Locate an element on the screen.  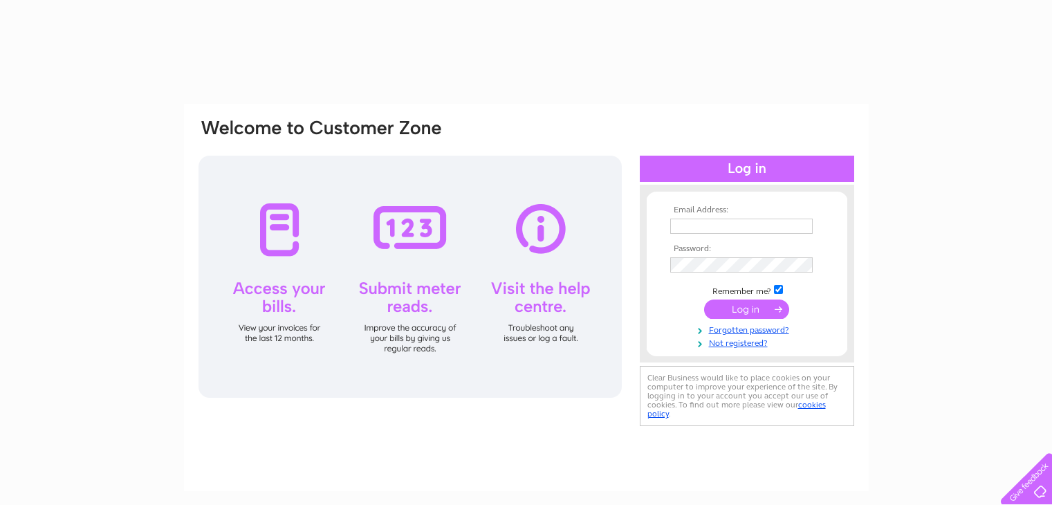
th: Password: is located at coordinates (747, 249).